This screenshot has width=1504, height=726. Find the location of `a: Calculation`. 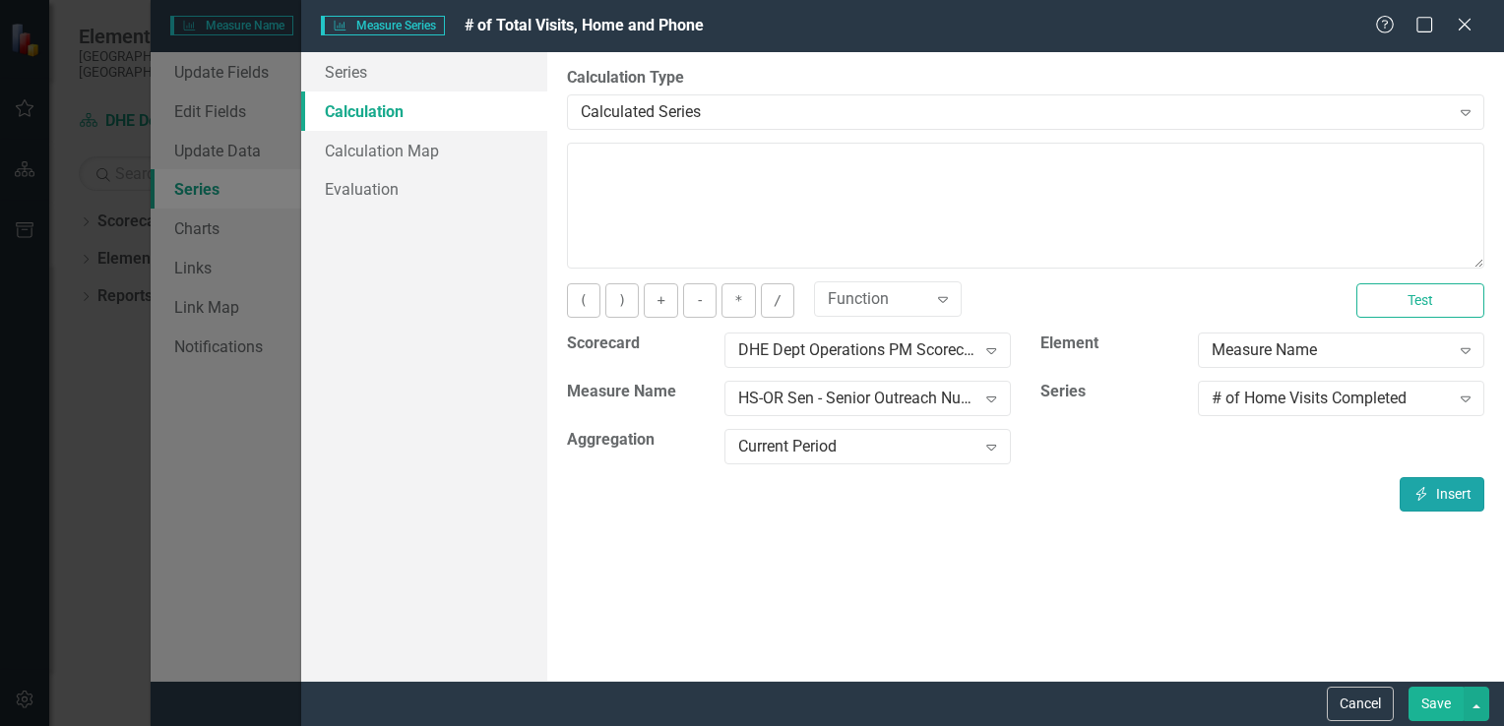

a: Calculation is located at coordinates (424, 111).